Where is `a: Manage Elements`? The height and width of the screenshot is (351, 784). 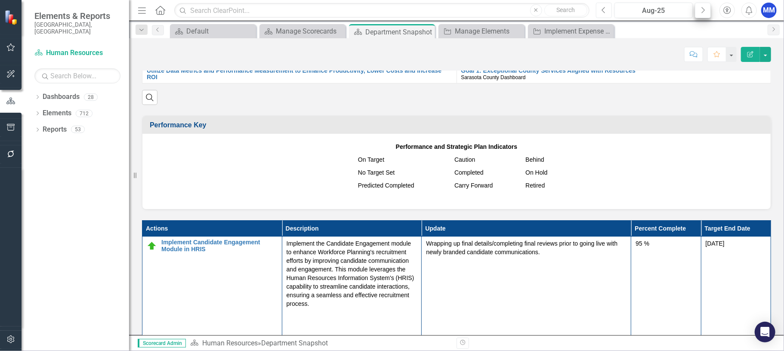 a: Manage Elements is located at coordinates (482, 31).